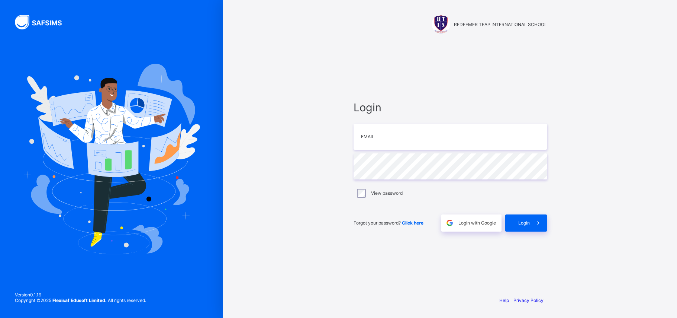 This screenshot has width=677, height=318. Describe the element at coordinates (80, 300) in the screenshot. I see `strong: Flexisaf Edusoft Limited.` at that location.